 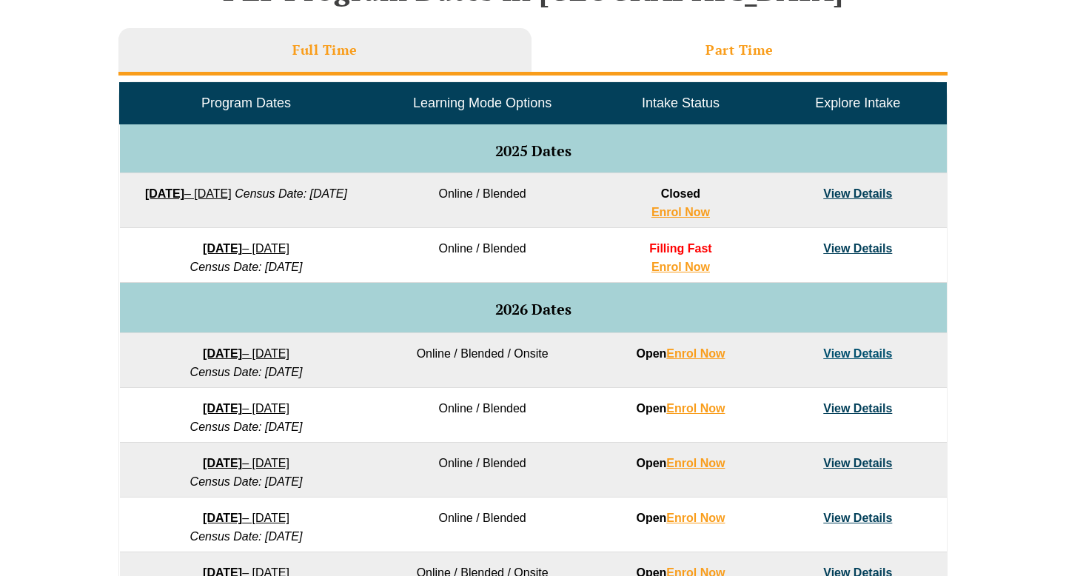 What do you see at coordinates (680, 193) in the screenshot?
I see `span: Closed` at bounding box center [680, 193].